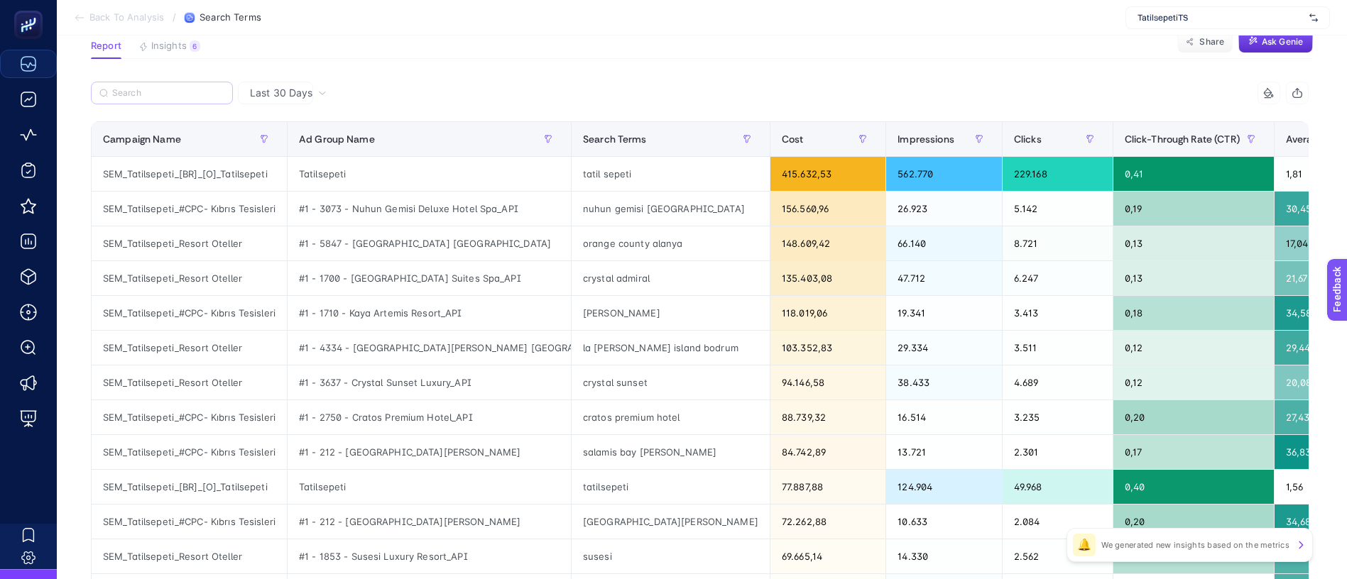  I want to click on div: 3.511, so click(1057, 348).